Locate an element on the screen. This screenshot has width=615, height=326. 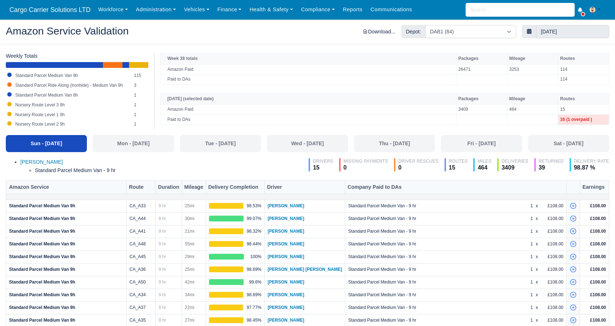
td: Amazon Paid is located at coordinates (308, 110).